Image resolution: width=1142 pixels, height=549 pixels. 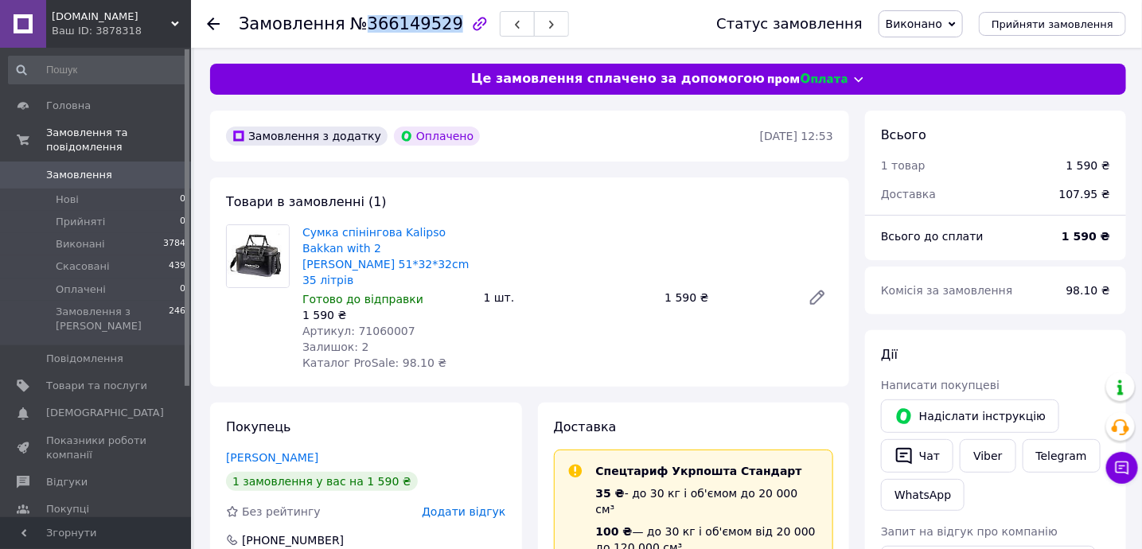 I want to click on button: Надіслати інструкцію, so click(x=970, y=416).